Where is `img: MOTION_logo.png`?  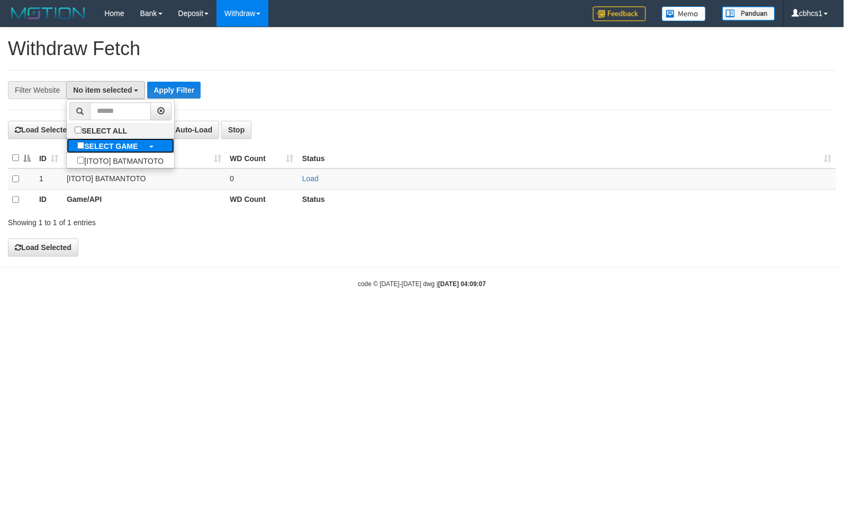
img: MOTION_logo.png is located at coordinates (48, 13).